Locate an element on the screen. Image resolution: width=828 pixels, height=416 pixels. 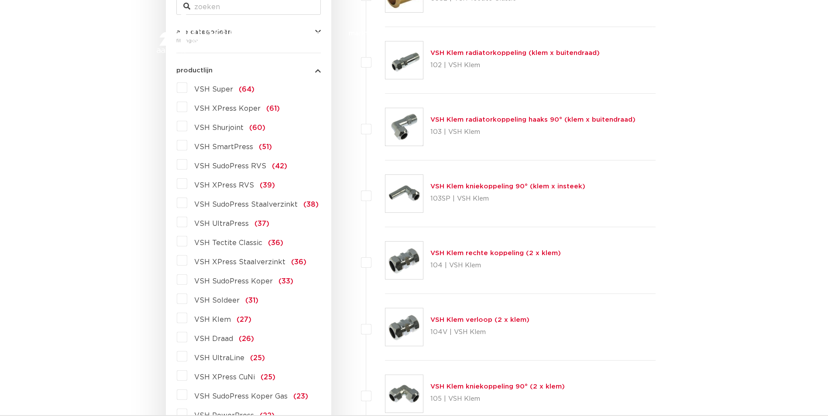
span: VSH SudoPress RVS is located at coordinates (230, 166).